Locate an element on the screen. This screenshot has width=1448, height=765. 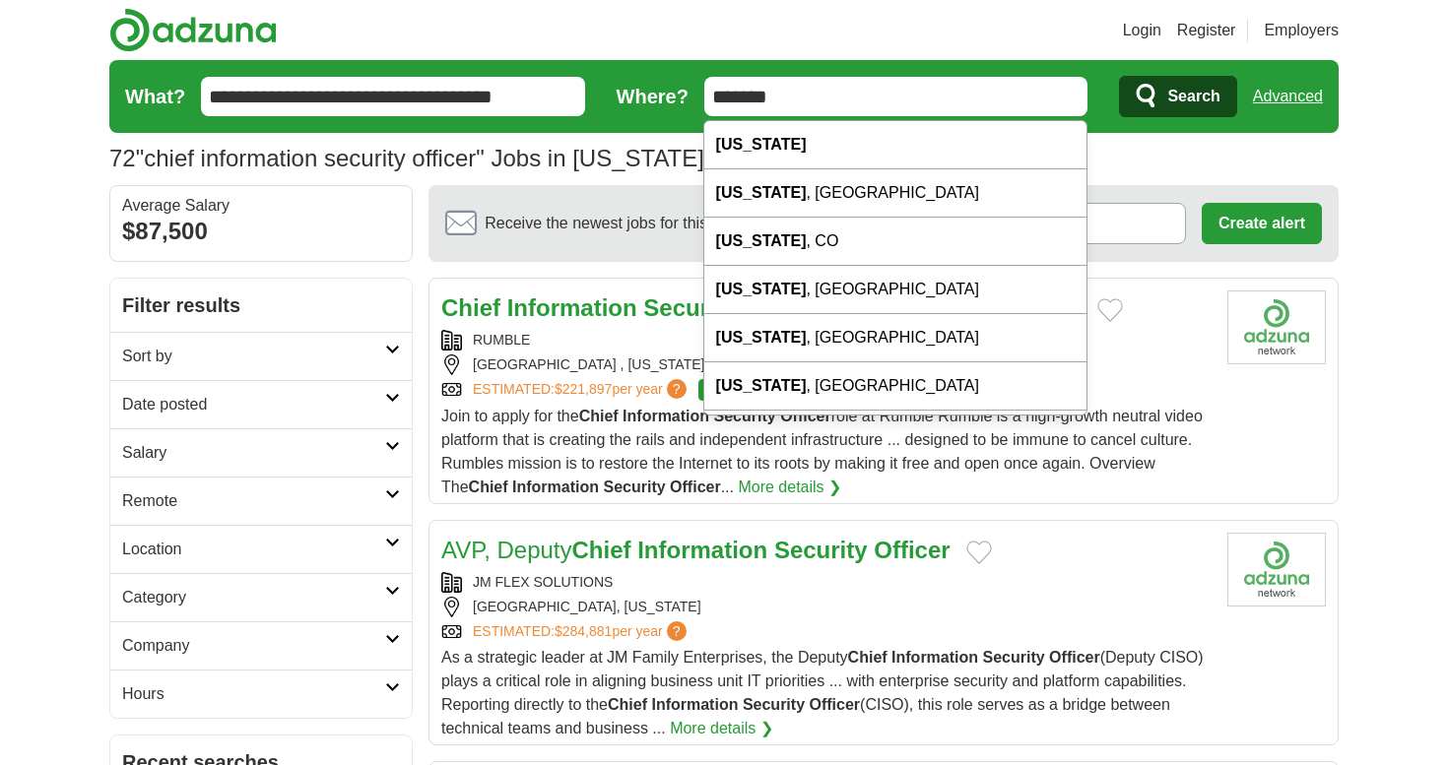
span: 72 is located at coordinates (122, 159).